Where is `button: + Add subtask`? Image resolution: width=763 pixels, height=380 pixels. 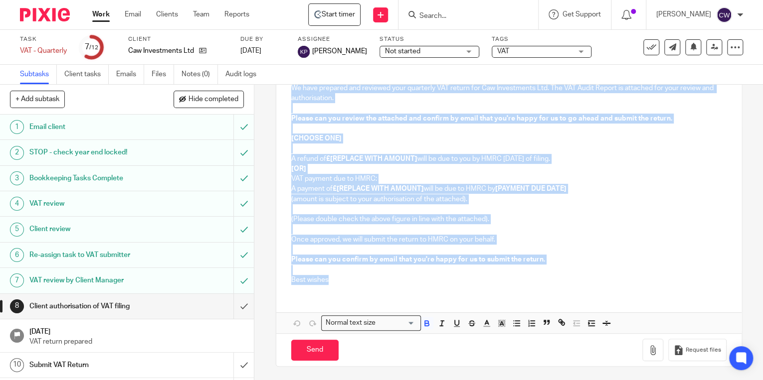
button: + Add subtask is located at coordinates (37, 99).